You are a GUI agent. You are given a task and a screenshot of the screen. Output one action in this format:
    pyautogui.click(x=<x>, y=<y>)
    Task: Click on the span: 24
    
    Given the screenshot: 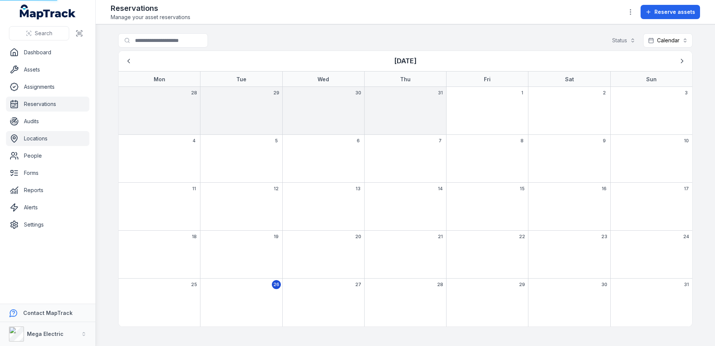 What is the action you would take?
    pyautogui.click(x=687, y=236)
    